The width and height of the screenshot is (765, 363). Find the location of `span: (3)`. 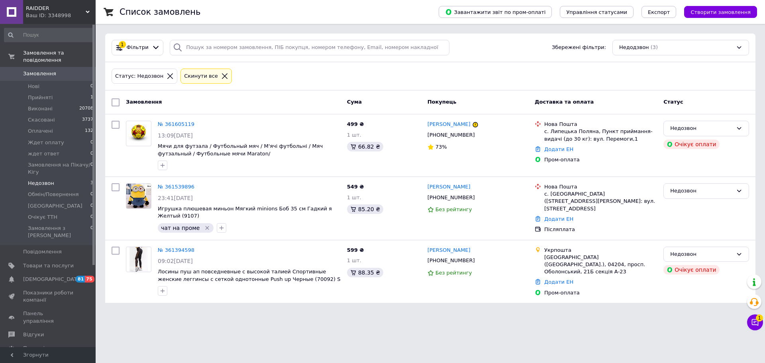

span: (3) is located at coordinates (655, 47).